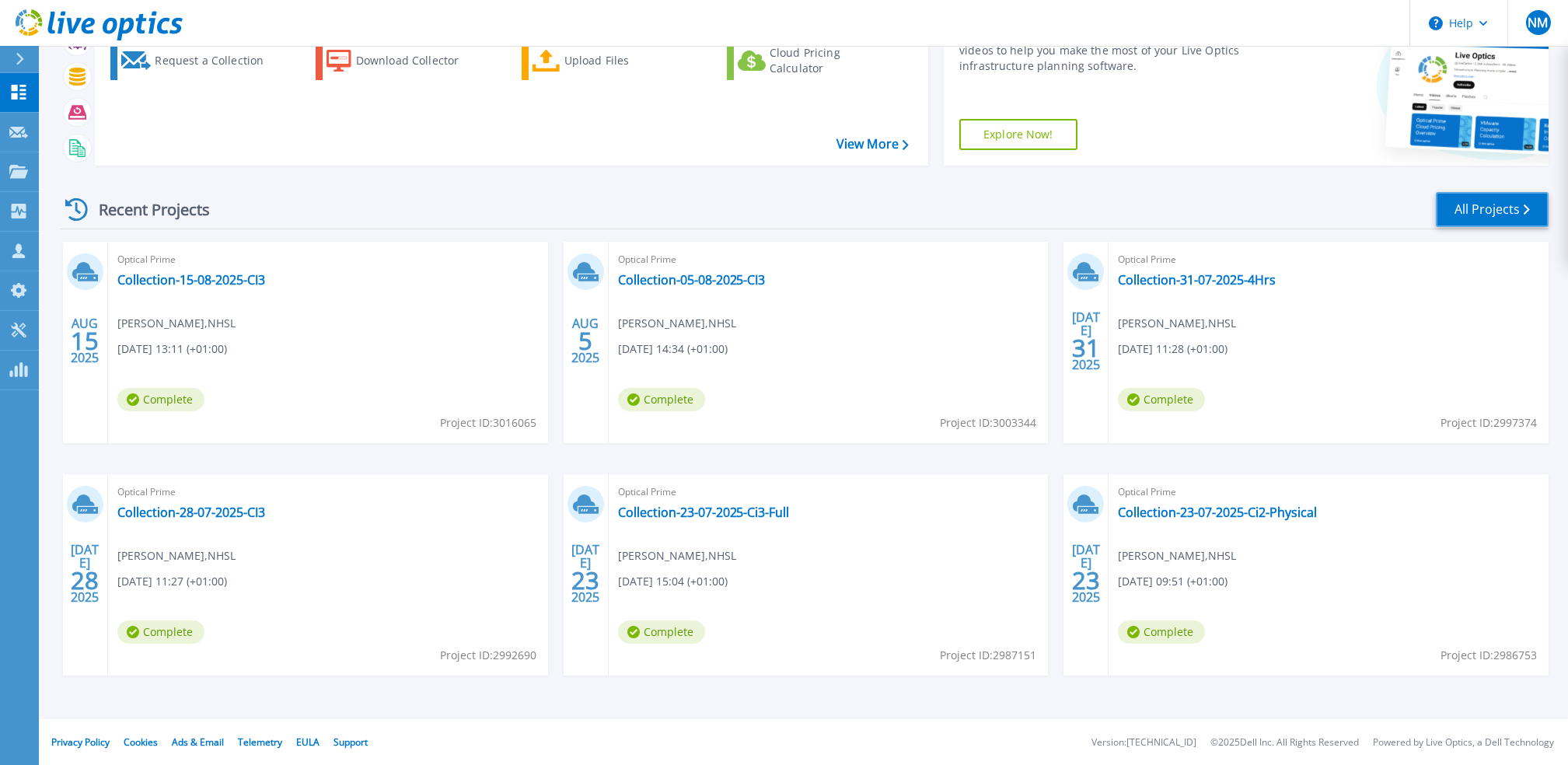  Describe the element at coordinates (626, 61) in the screenshot. I see `div: Upload Files` at that location.